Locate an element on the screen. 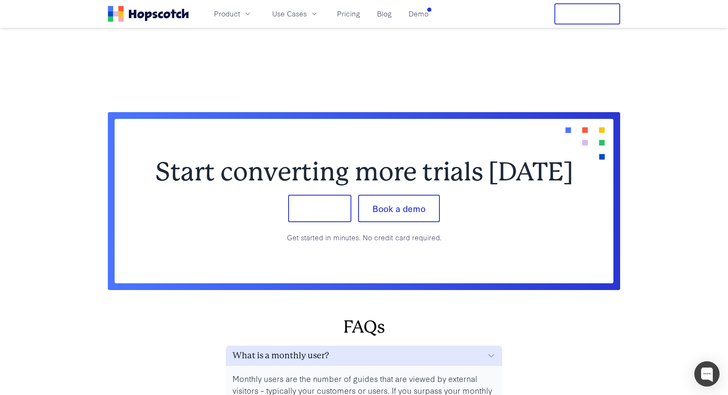 This screenshot has height=395, width=728. h2: FAQs is located at coordinates (364, 327).